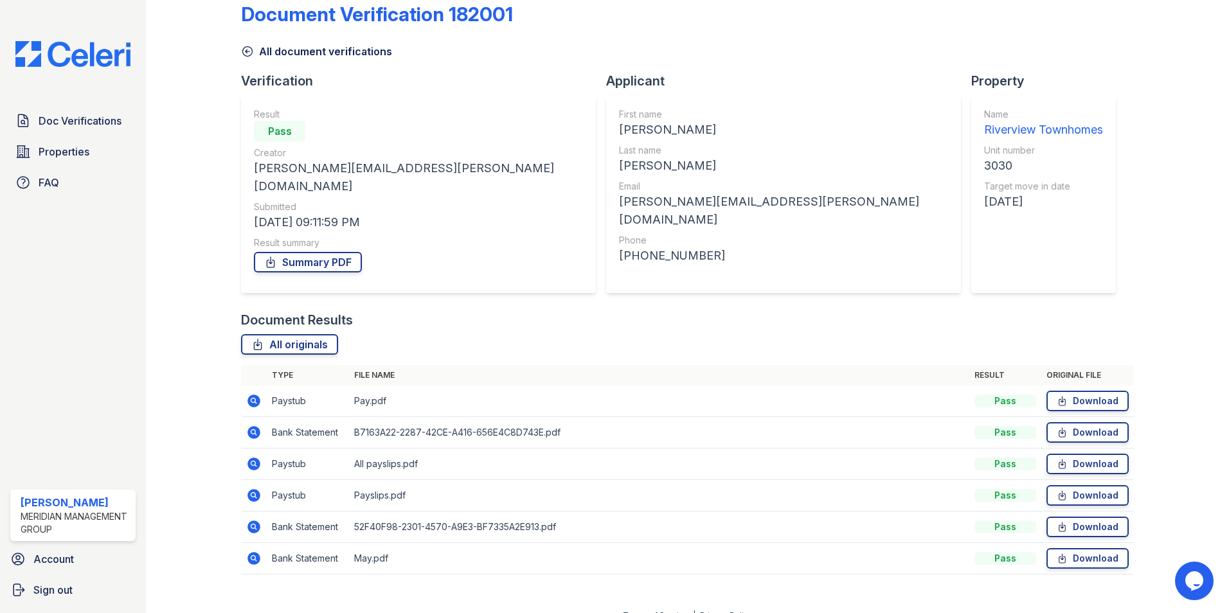 The image size is (1229, 613). I want to click on td: B7163A22-2287-42CE-A416-656E4C8D743E.pdf, so click(659, 433).